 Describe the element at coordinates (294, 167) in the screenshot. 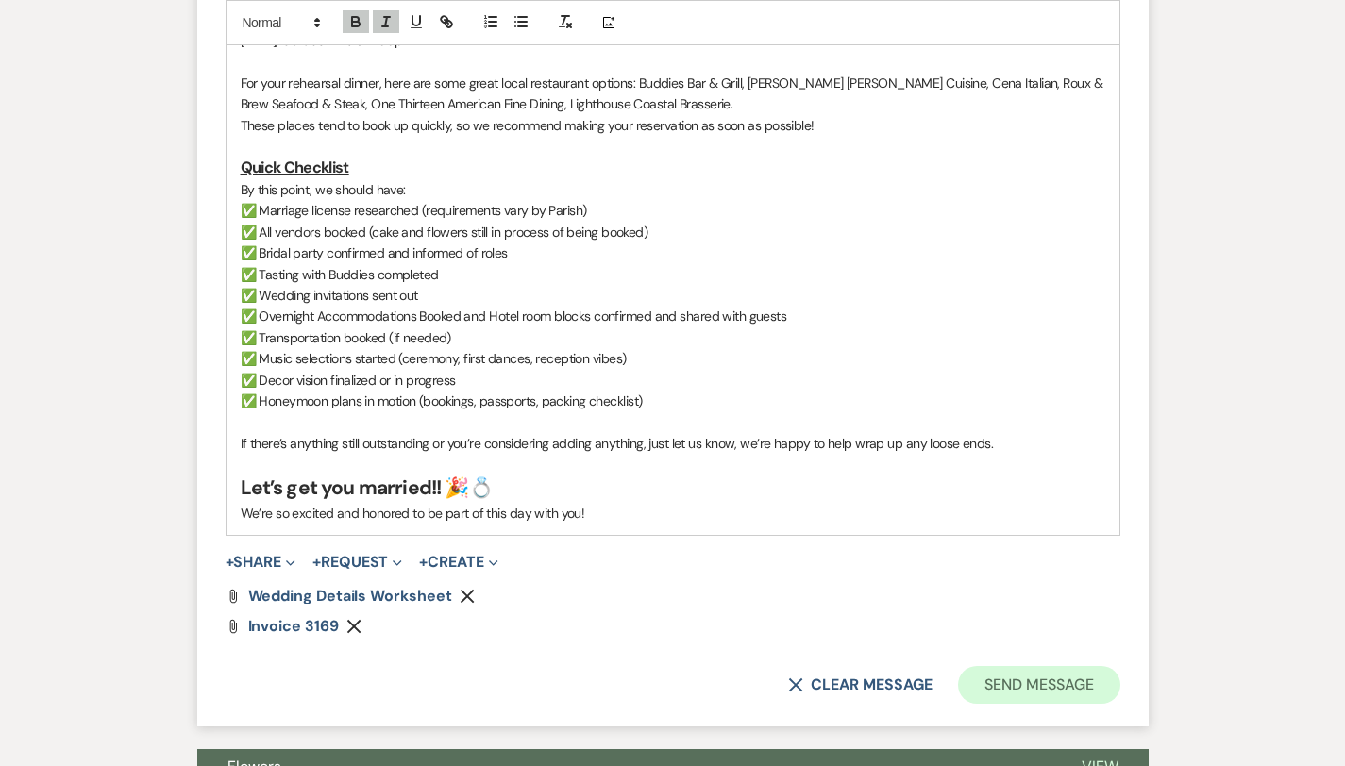

I see `u: Quick Checklist` at that location.